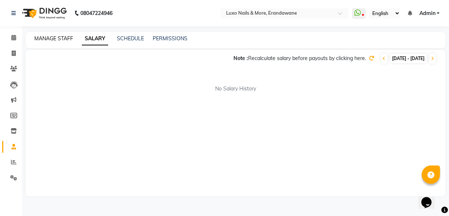 The image size is (449, 216). I want to click on div: No Salary History, so click(235, 88).